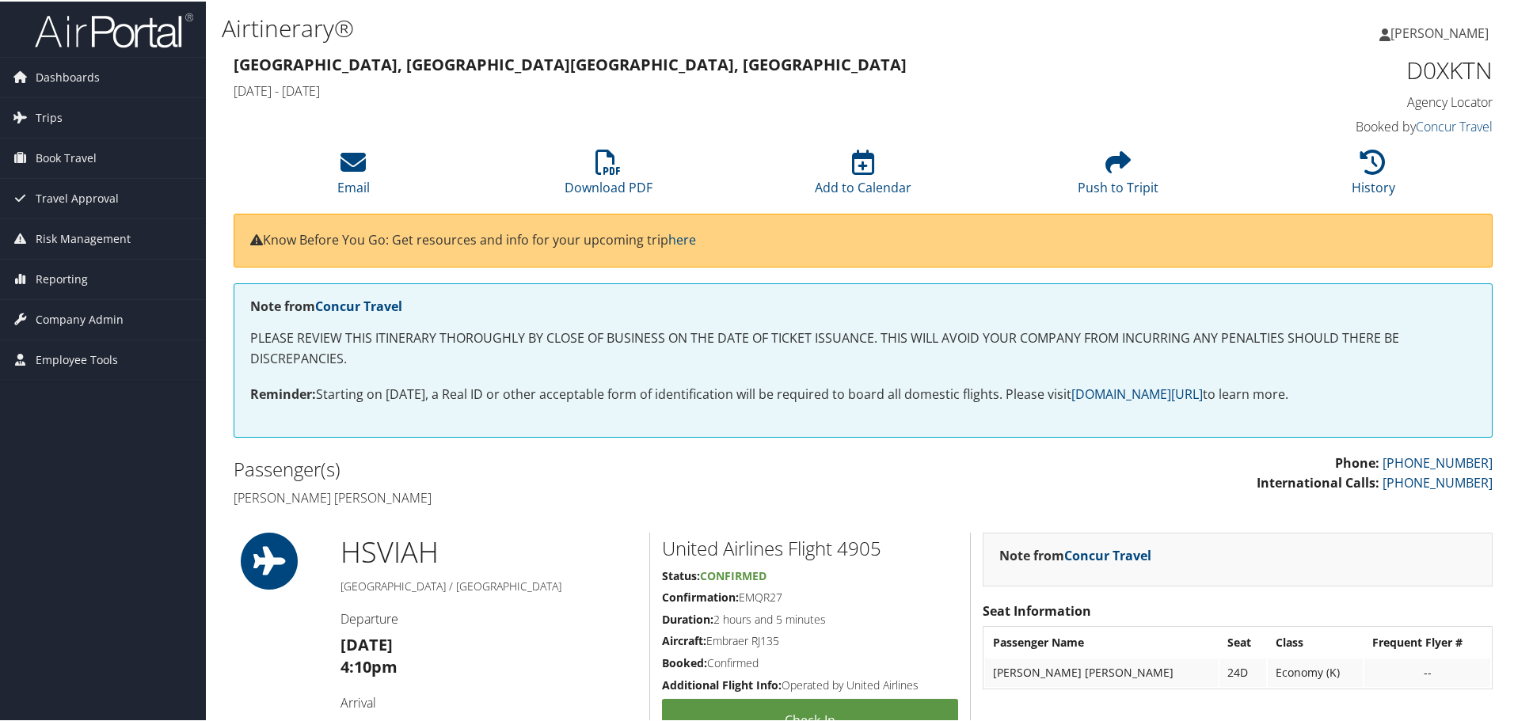  I want to click on strong: Phone:, so click(1357, 462).